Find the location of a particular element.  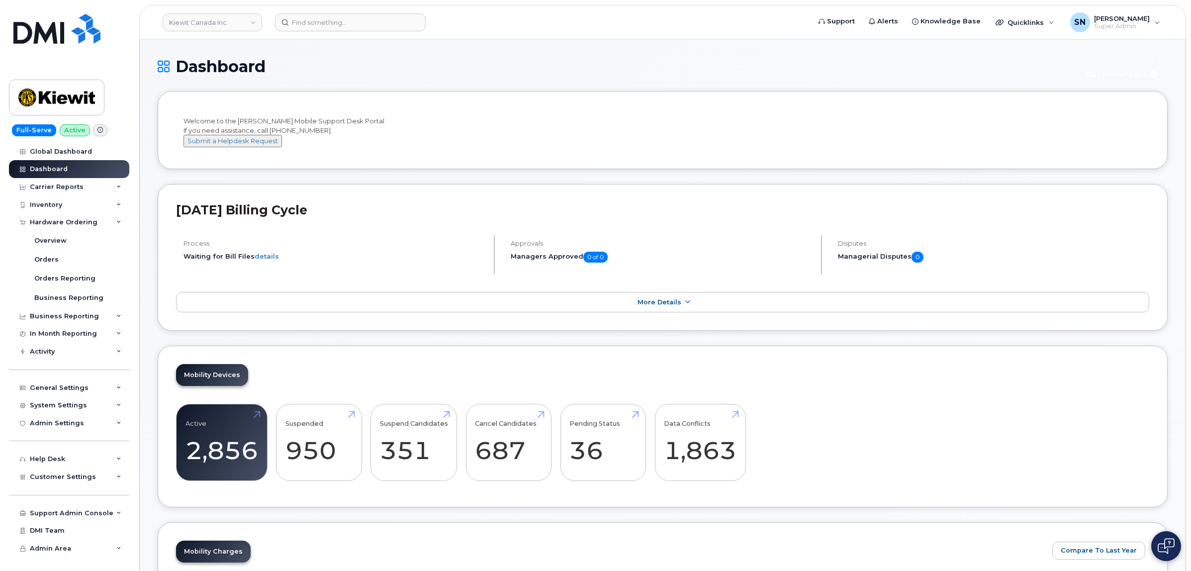

a: Suspend Candidates 351 is located at coordinates (414, 443).